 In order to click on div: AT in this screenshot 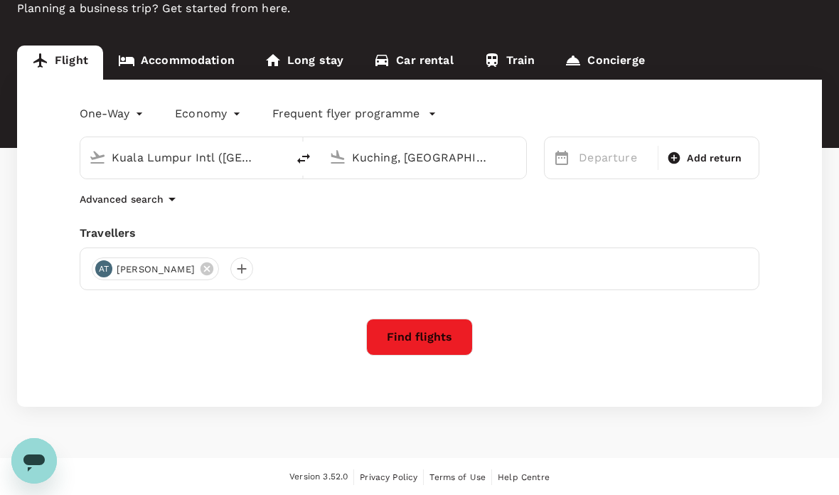, I will do `click(104, 269)`.